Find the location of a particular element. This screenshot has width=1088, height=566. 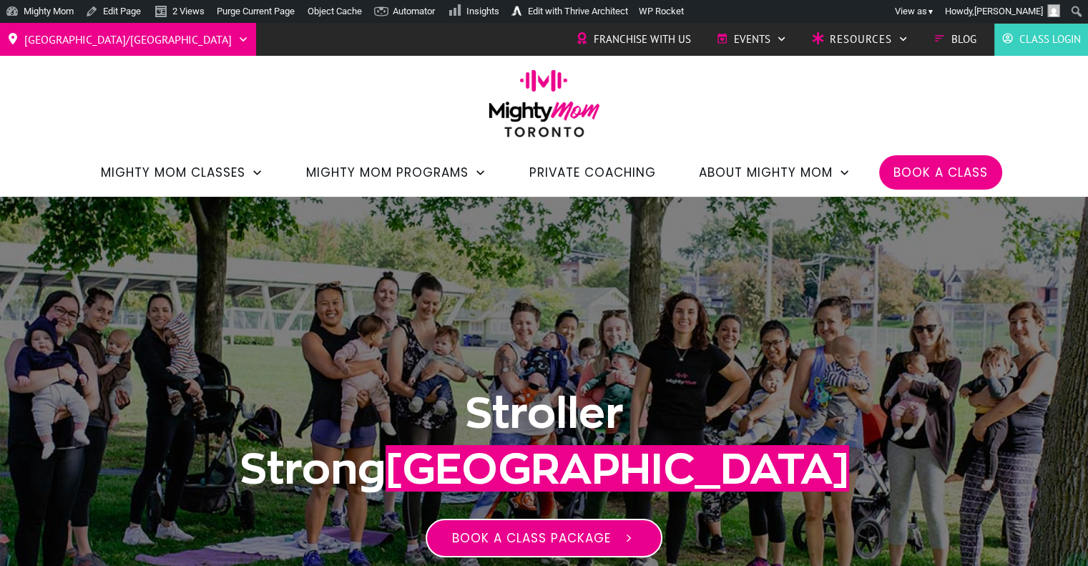

a: Private Coaching is located at coordinates (592, 172).